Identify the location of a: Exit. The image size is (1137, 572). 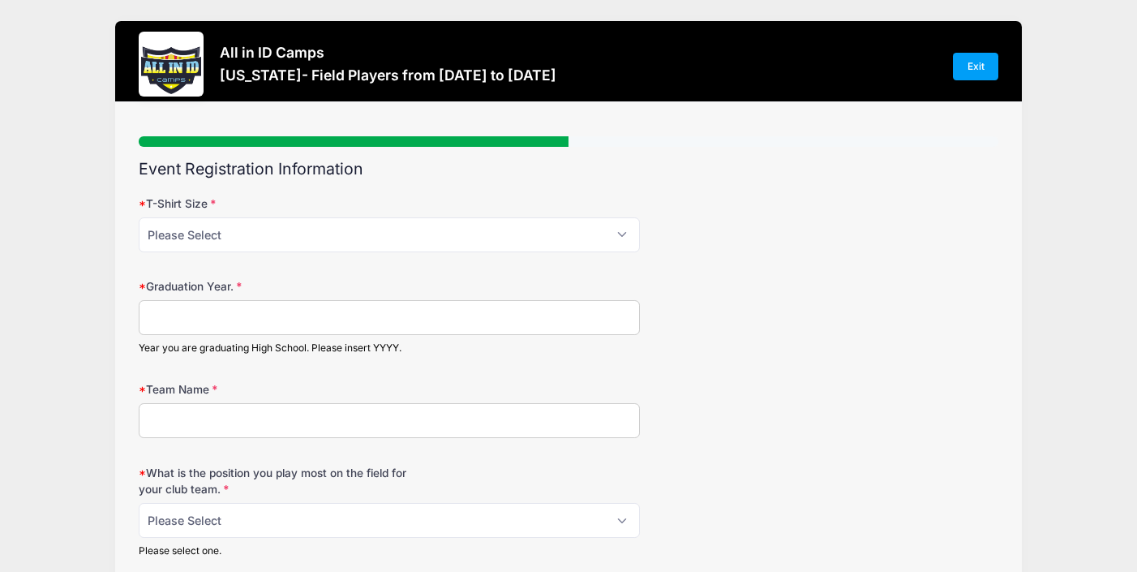
(976, 67).